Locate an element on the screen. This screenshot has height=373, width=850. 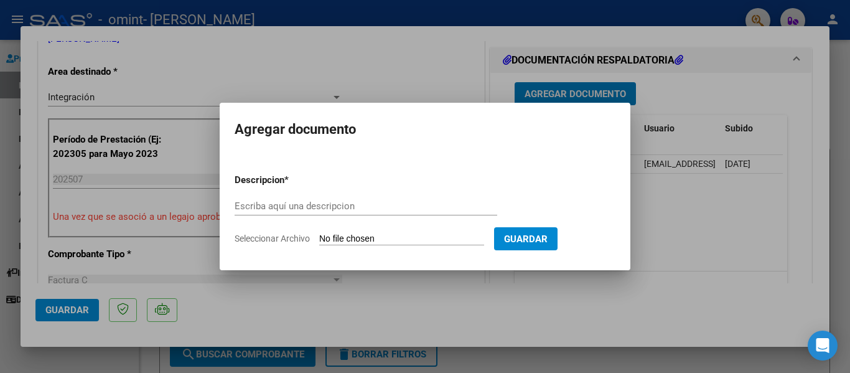
span: Guardar is located at coordinates (526, 239).